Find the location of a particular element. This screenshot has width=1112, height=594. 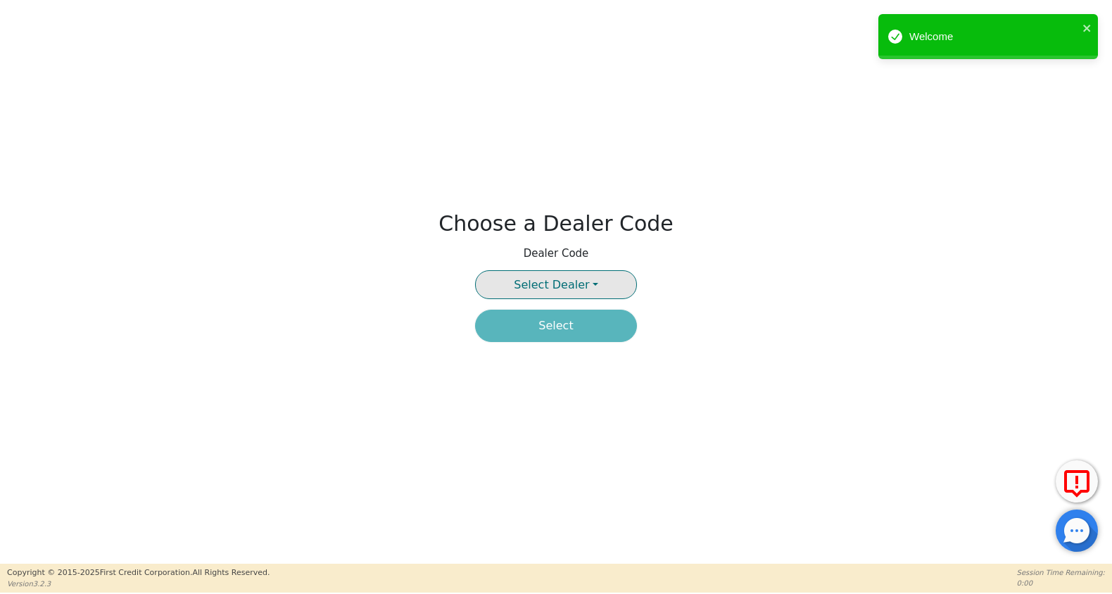

h4: Dealer Code is located at coordinates (556, 253).